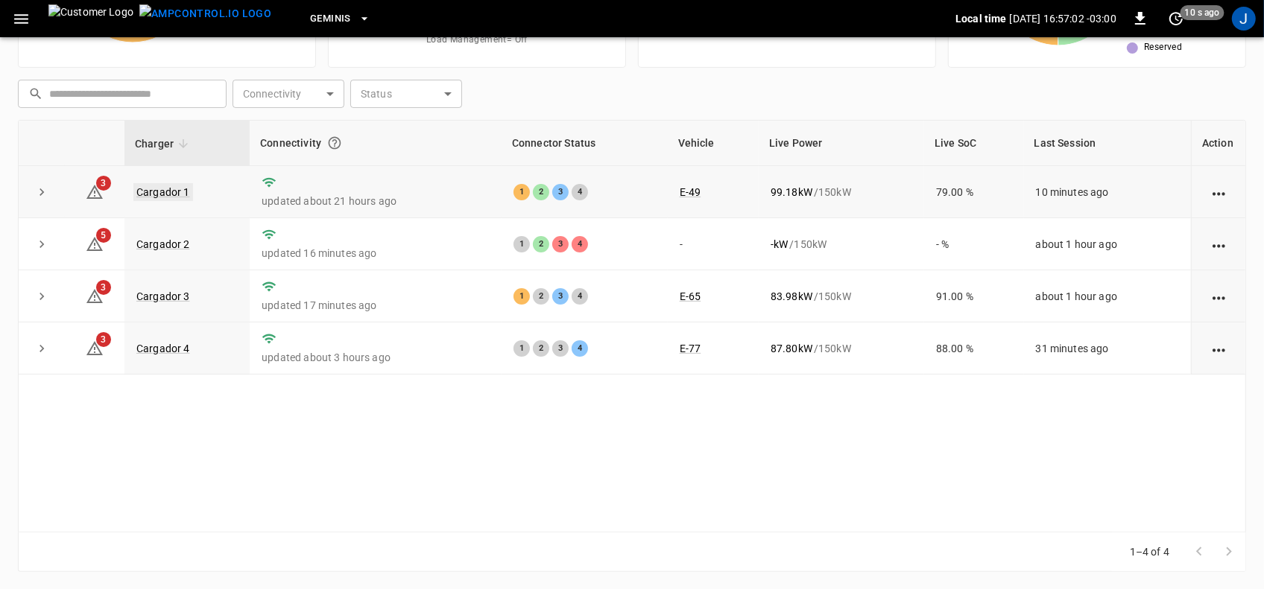 The width and height of the screenshot is (1264, 589). Describe the element at coordinates (104, 235) in the screenshot. I see `span: 5` at that location.